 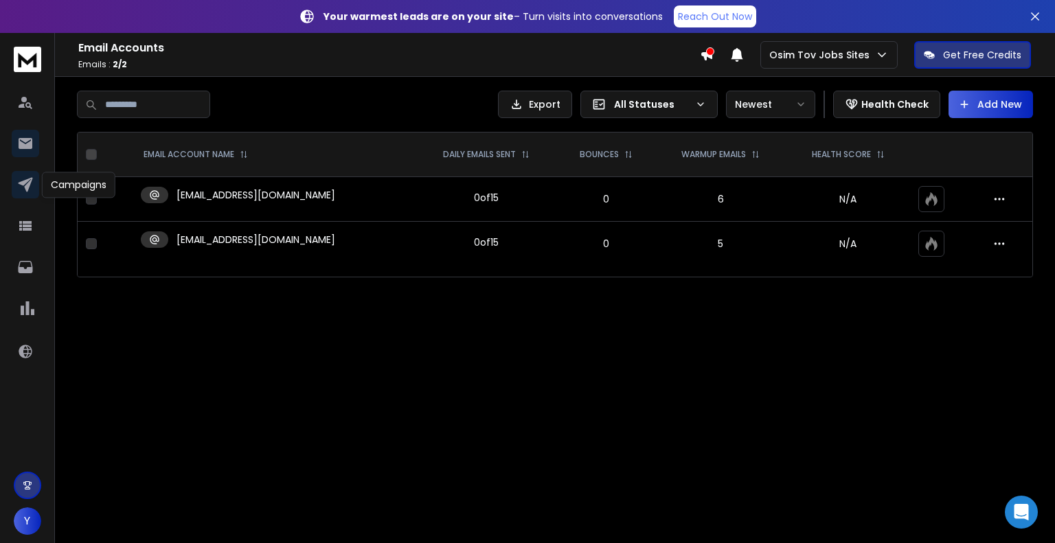 What do you see at coordinates (715, 16) in the screenshot?
I see `a: Reach Out Now` at bounding box center [715, 16].